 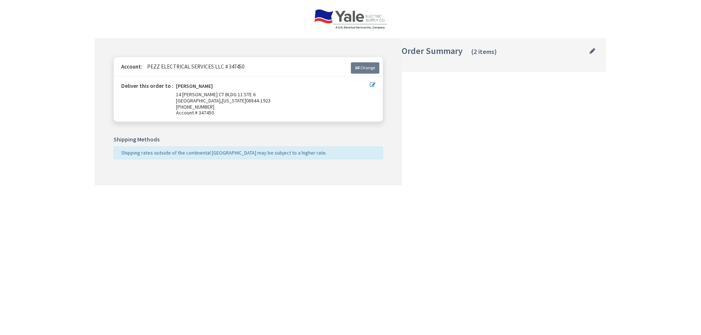 What do you see at coordinates (432, 51) in the screenshot?
I see `span: Order Summary` at bounding box center [432, 51].